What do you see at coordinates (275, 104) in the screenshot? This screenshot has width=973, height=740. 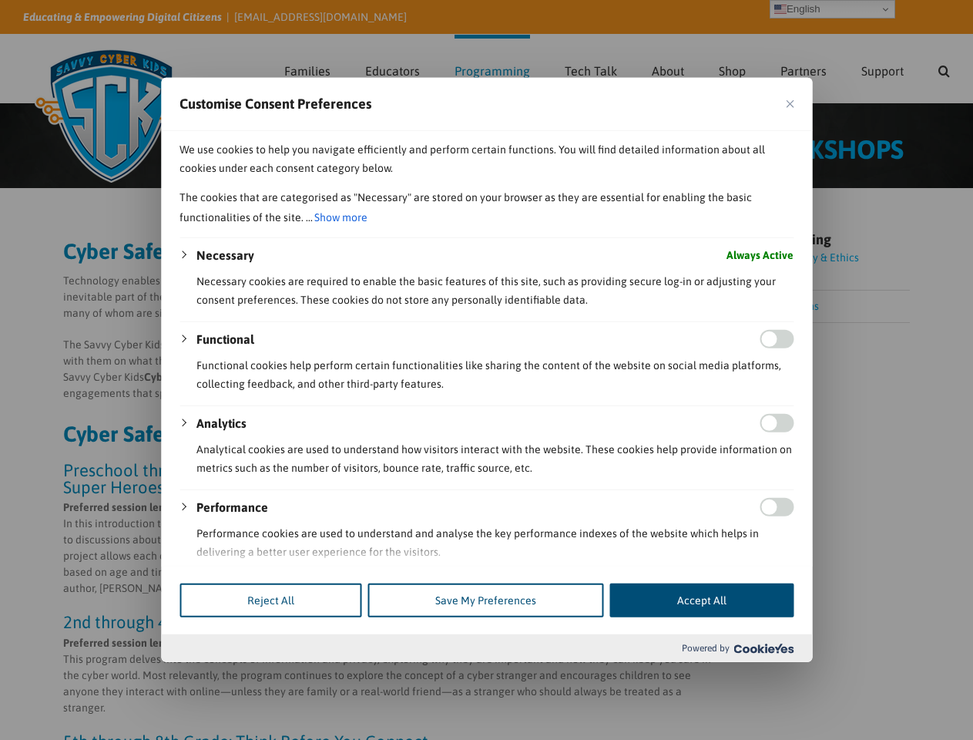 I see `span: Customise Consent Preferences` at bounding box center [275, 104].